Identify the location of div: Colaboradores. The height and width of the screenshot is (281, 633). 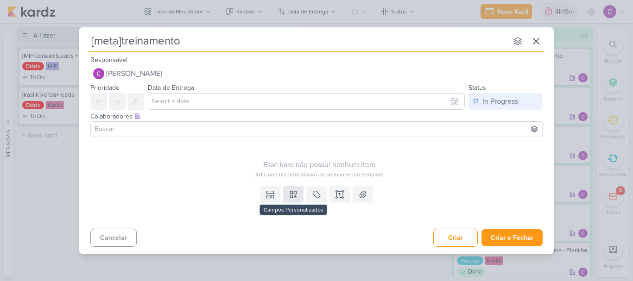
(316, 116).